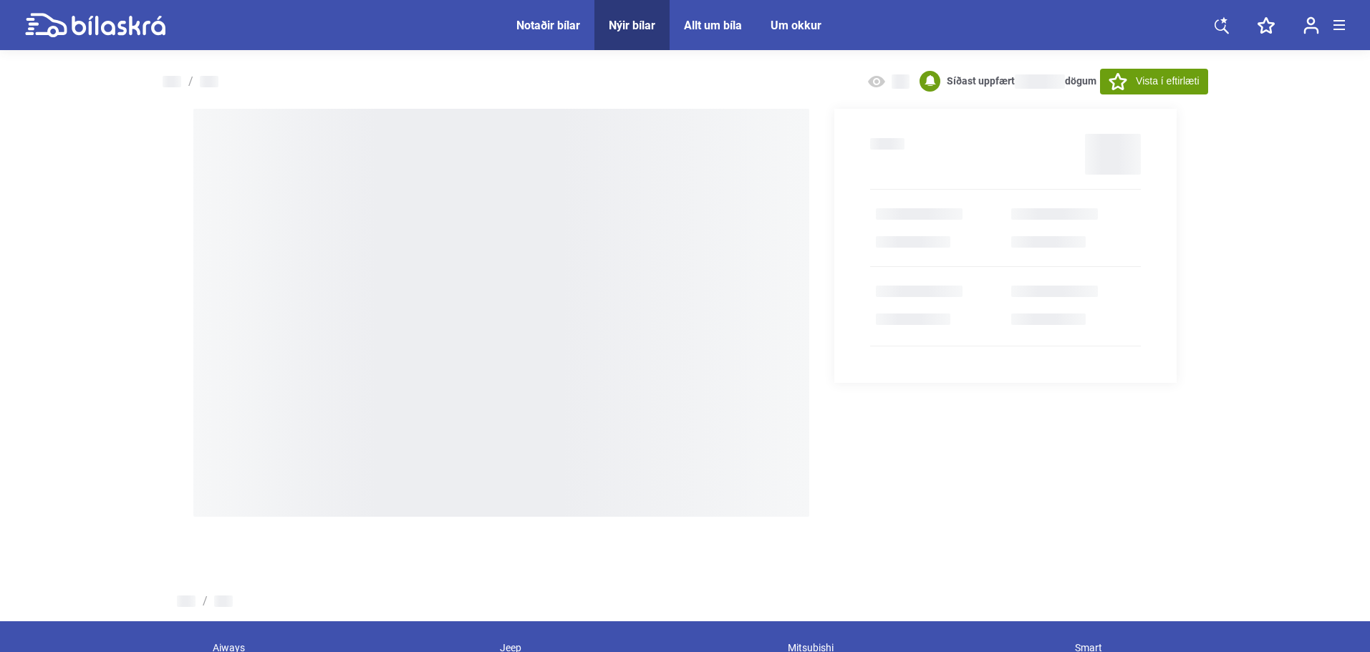  What do you see at coordinates (713, 25) in the screenshot?
I see `div: Allt um bíla` at bounding box center [713, 25].